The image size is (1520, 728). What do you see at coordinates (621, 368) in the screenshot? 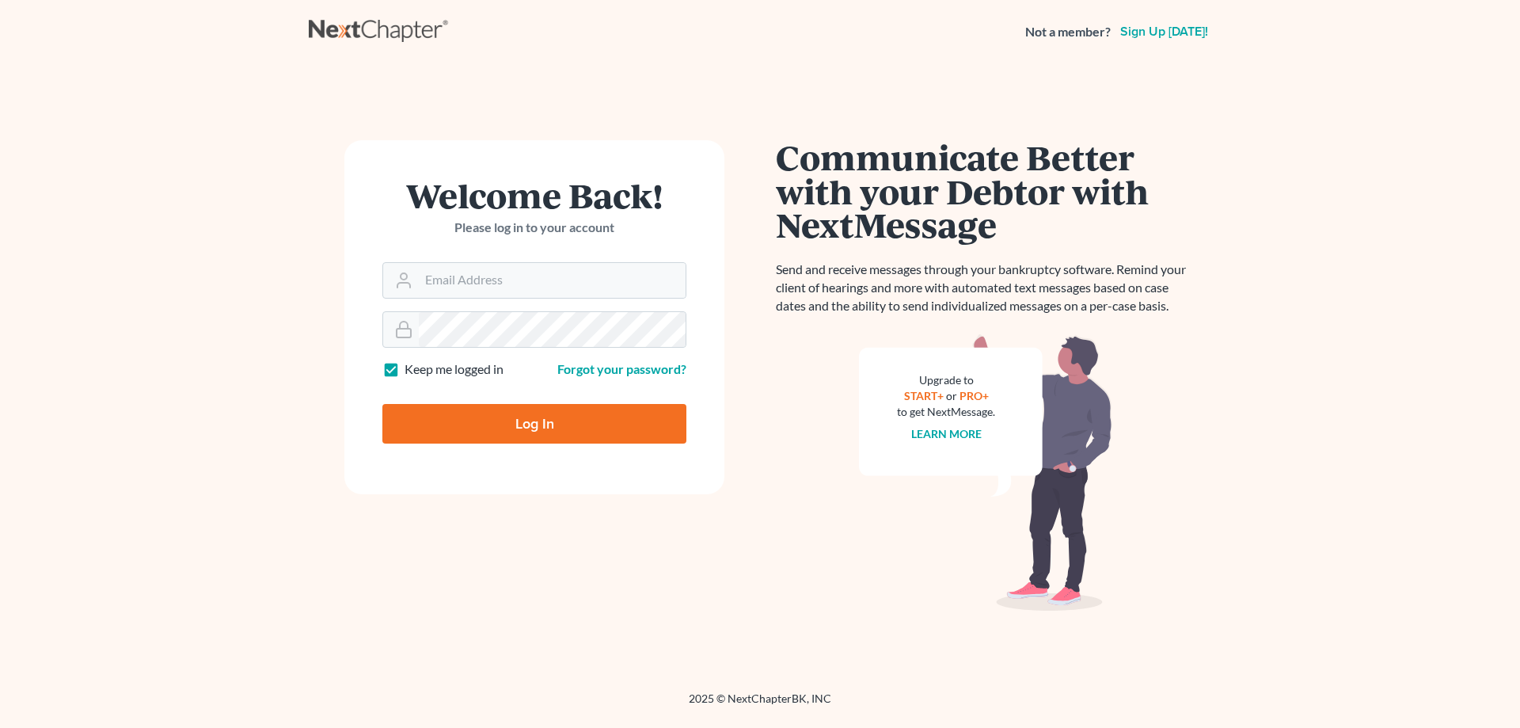
I see `a: Forgot your password?` at bounding box center [621, 368].